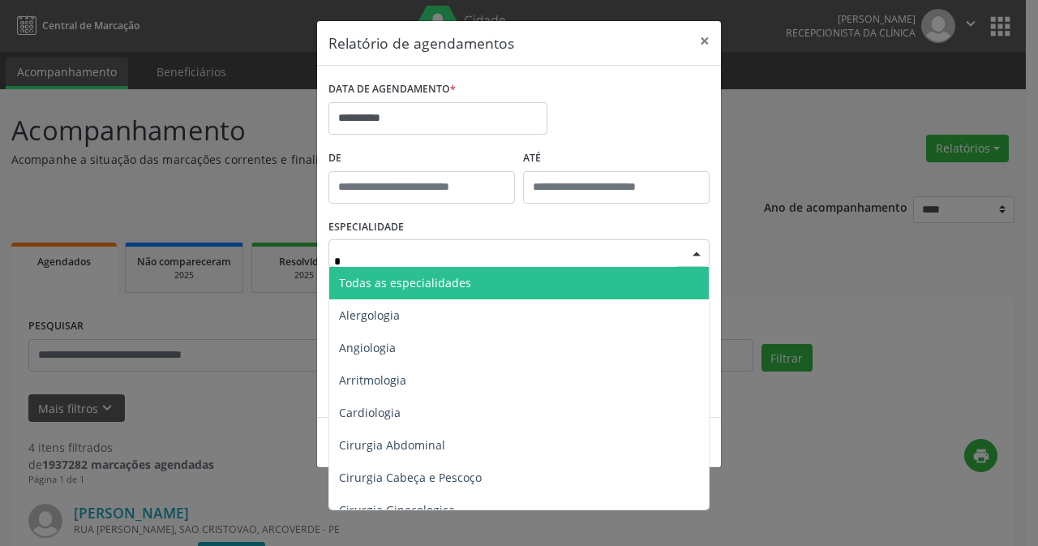 This screenshot has height=546, width=1038. I want to click on span: Todas as especialidades, so click(405, 282).